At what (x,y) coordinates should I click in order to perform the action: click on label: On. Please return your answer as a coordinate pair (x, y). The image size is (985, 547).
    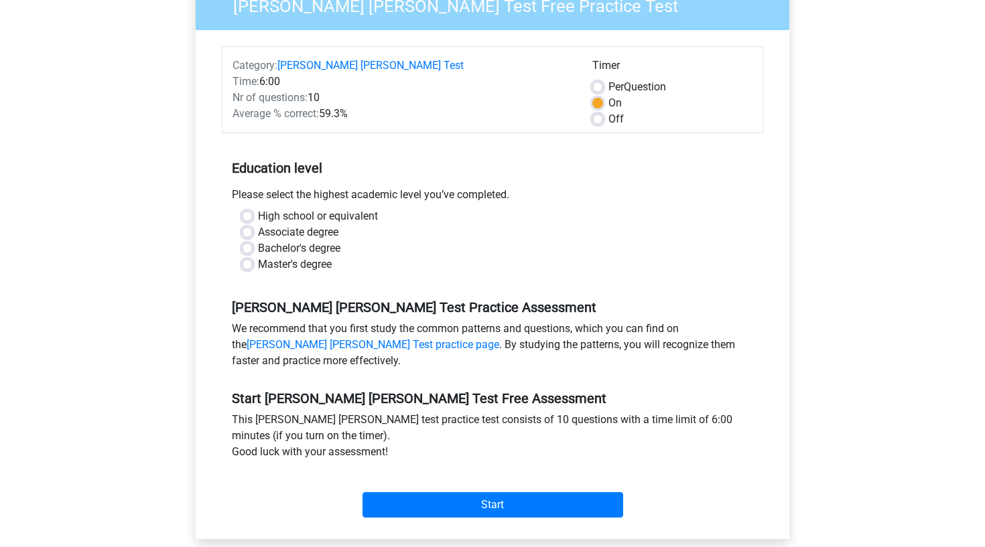
    Looking at the image, I should click on (615, 103).